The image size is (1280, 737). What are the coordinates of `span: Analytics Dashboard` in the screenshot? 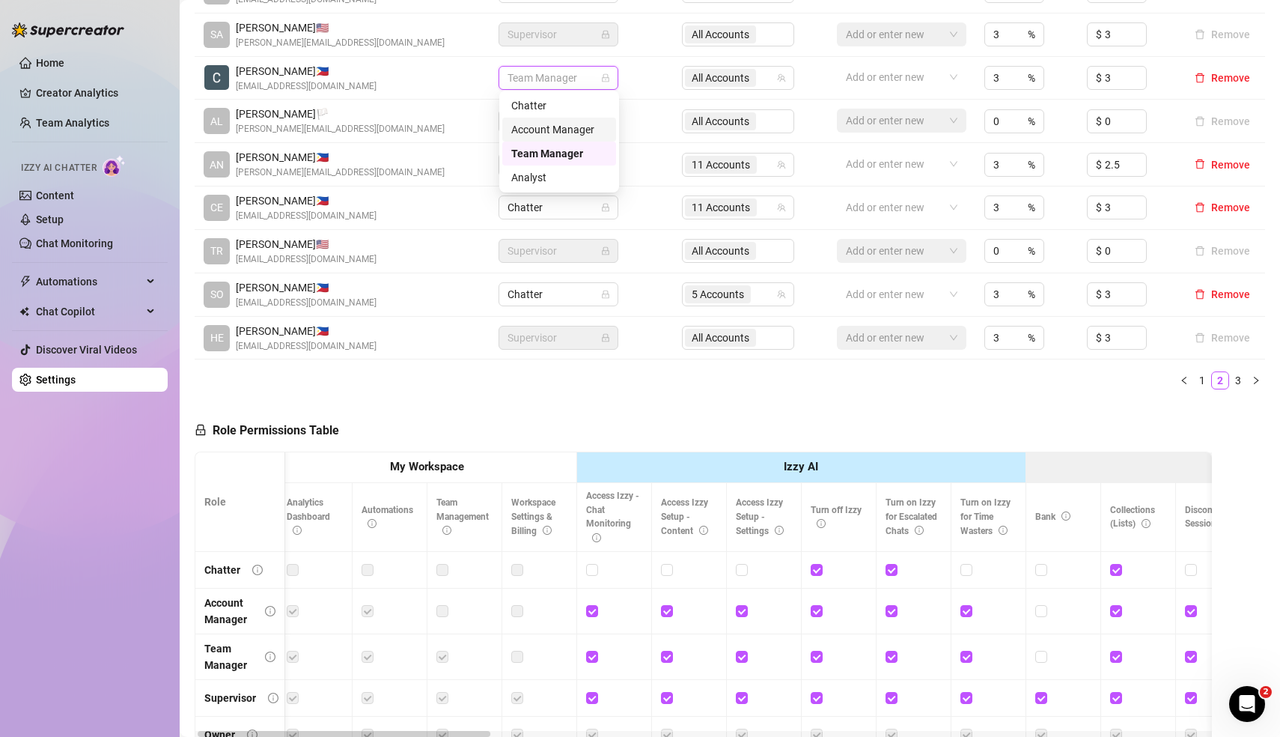 It's located at (308, 517).